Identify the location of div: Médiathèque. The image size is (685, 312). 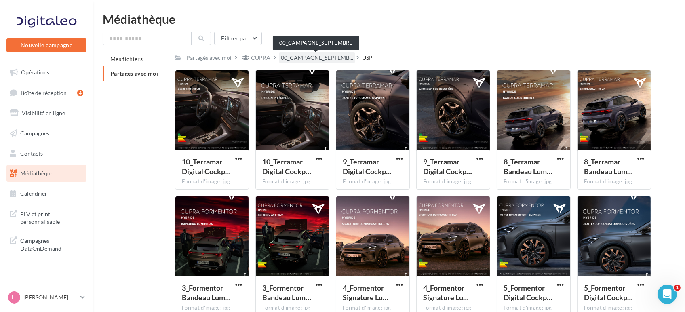
(389, 19).